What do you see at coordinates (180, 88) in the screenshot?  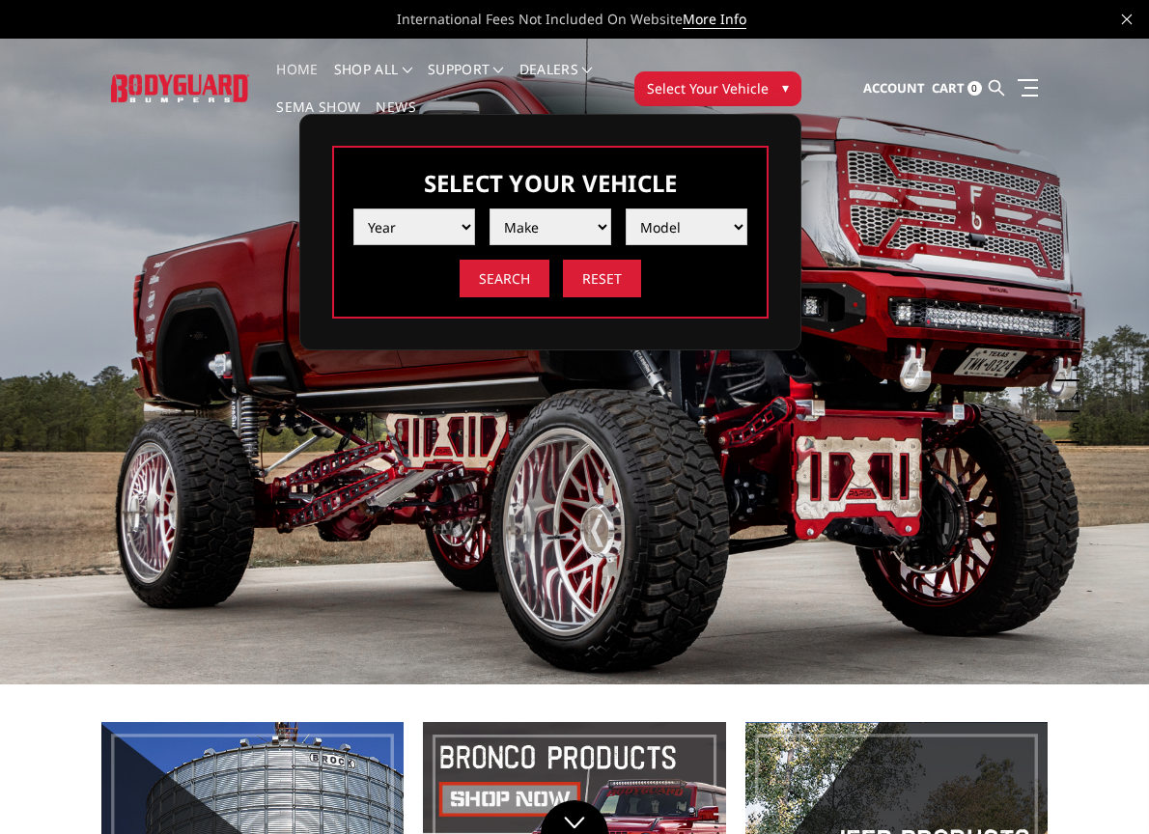 I see `img: BODYGUARD BUMPERS` at bounding box center [180, 88].